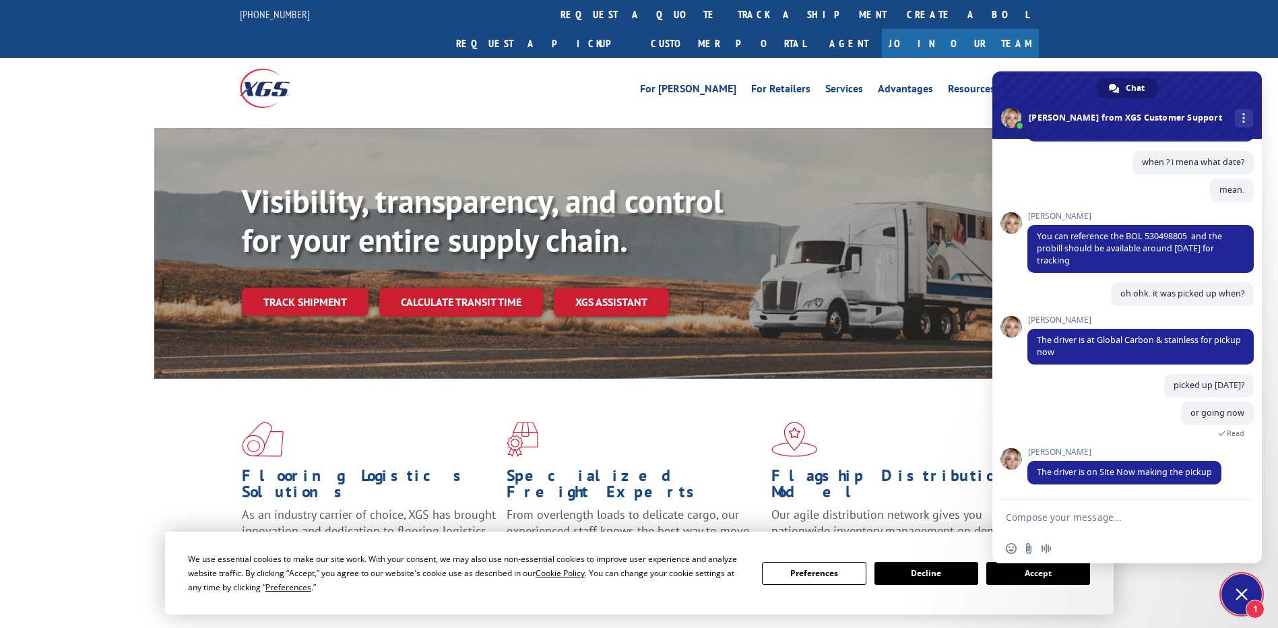 Image resolution: width=1278 pixels, height=628 pixels. I want to click on a: Advantages, so click(906, 91).